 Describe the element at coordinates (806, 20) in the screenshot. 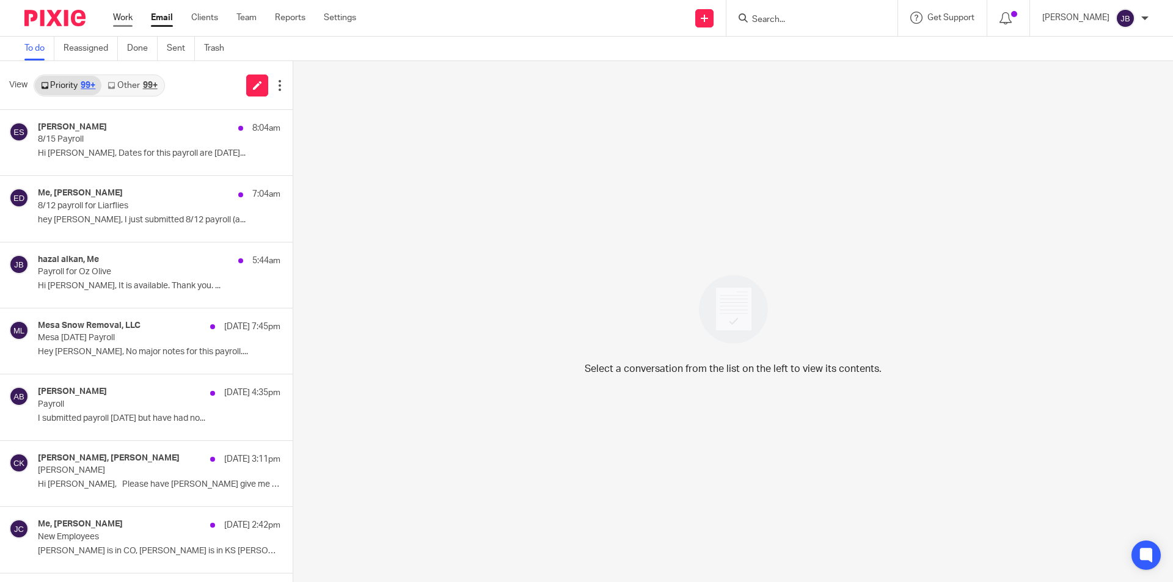

I see `input: Search` at that location.